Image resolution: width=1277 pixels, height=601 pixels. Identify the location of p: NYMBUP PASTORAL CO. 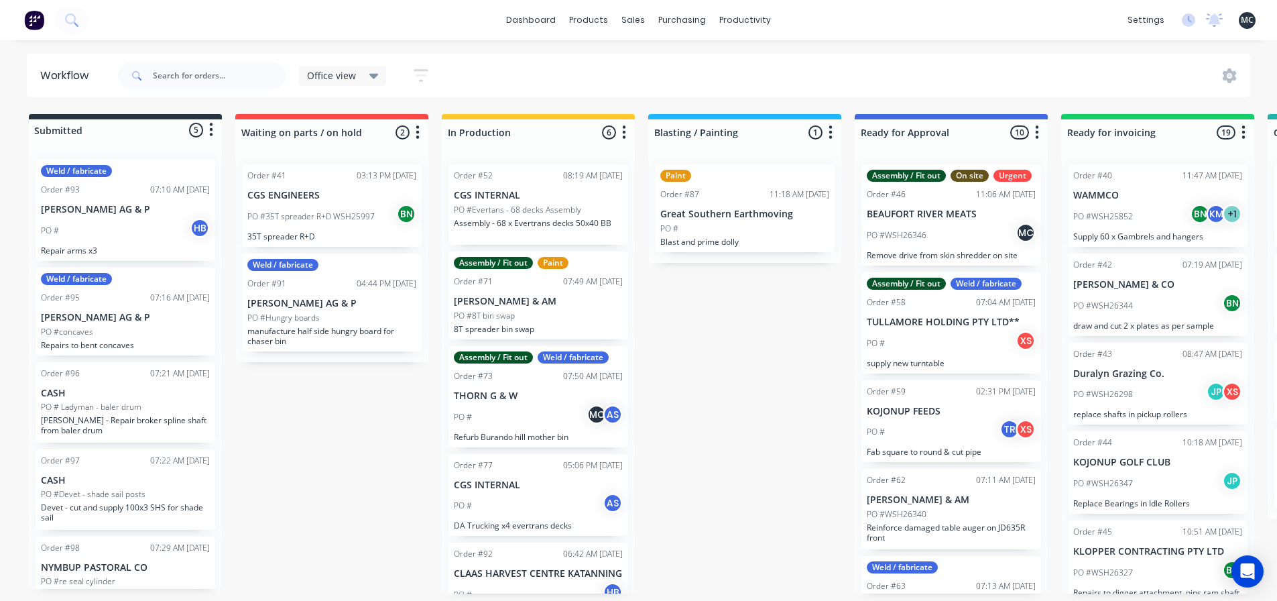
(125, 567).